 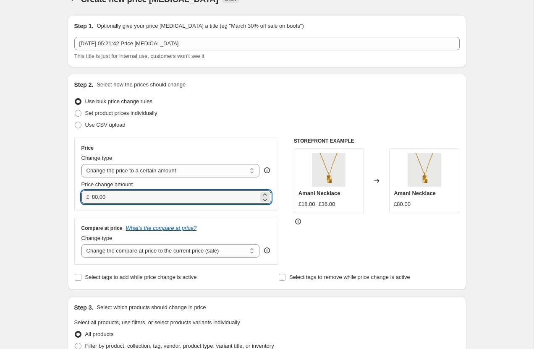 What do you see at coordinates (161, 228) in the screenshot?
I see `button: What's the compare at price?` at bounding box center [161, 228].